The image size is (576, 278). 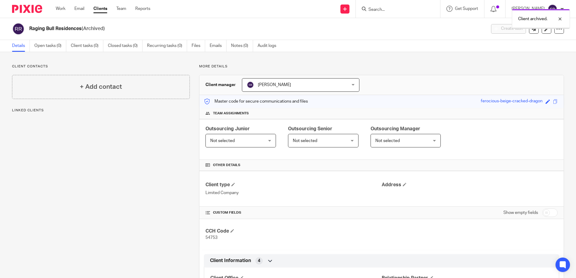 What do you see at coordinates (125, 46) in the screenshot?
I see `a: Closed tasks (0)` at bounding box center [125, 46].